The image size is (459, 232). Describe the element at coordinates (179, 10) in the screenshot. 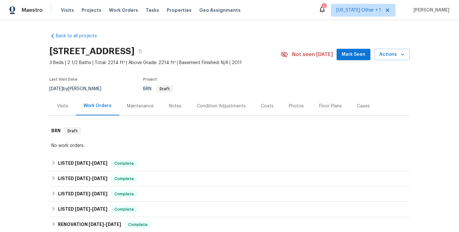

I see `span: Properties` at that location.